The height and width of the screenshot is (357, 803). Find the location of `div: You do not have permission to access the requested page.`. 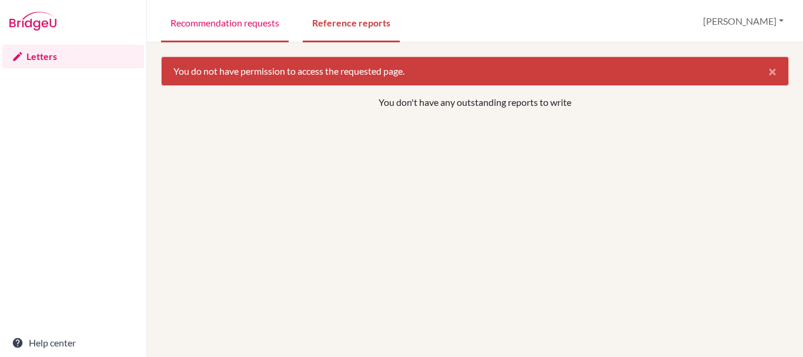

div: You do not have permission to access the requested page. is located at coordinates (475, 71).